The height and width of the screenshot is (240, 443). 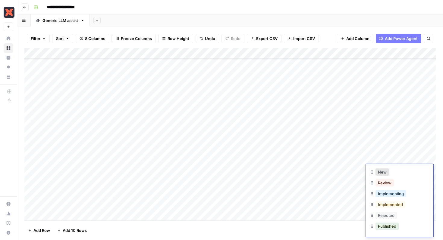 I want to click on button: Implementing, so click(x=391, y=194).